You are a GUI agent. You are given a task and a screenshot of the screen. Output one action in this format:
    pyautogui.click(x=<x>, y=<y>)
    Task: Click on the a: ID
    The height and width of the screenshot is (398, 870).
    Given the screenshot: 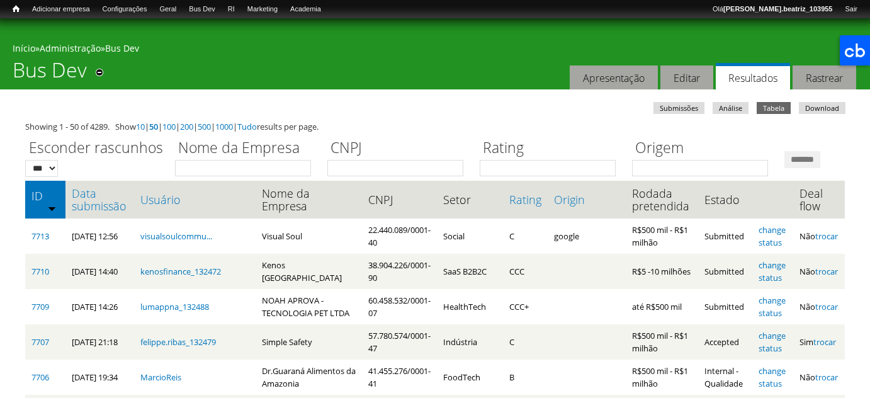 What is the action you would take?
    pyautogui.click(x=45, y=196)
    